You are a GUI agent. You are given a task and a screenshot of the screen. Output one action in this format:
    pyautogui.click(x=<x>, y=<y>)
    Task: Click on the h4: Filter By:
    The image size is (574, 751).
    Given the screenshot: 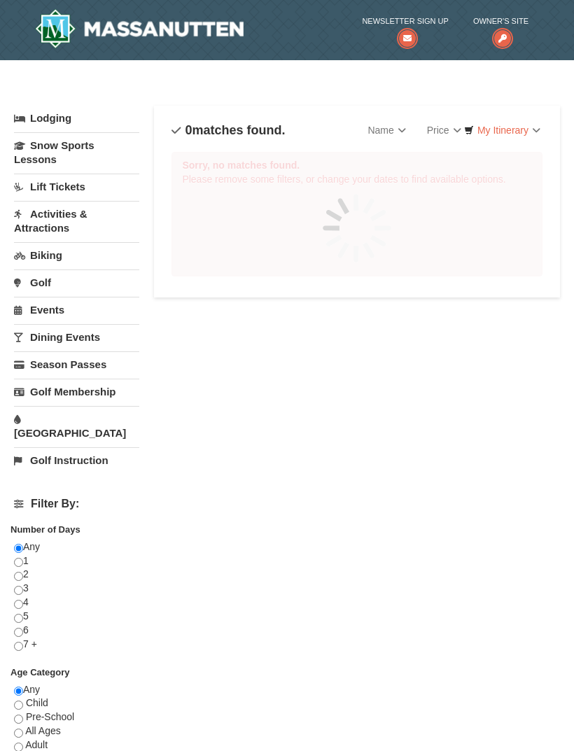 What is the action you would take?
    pyautogui.click(x=76, y=504)
    